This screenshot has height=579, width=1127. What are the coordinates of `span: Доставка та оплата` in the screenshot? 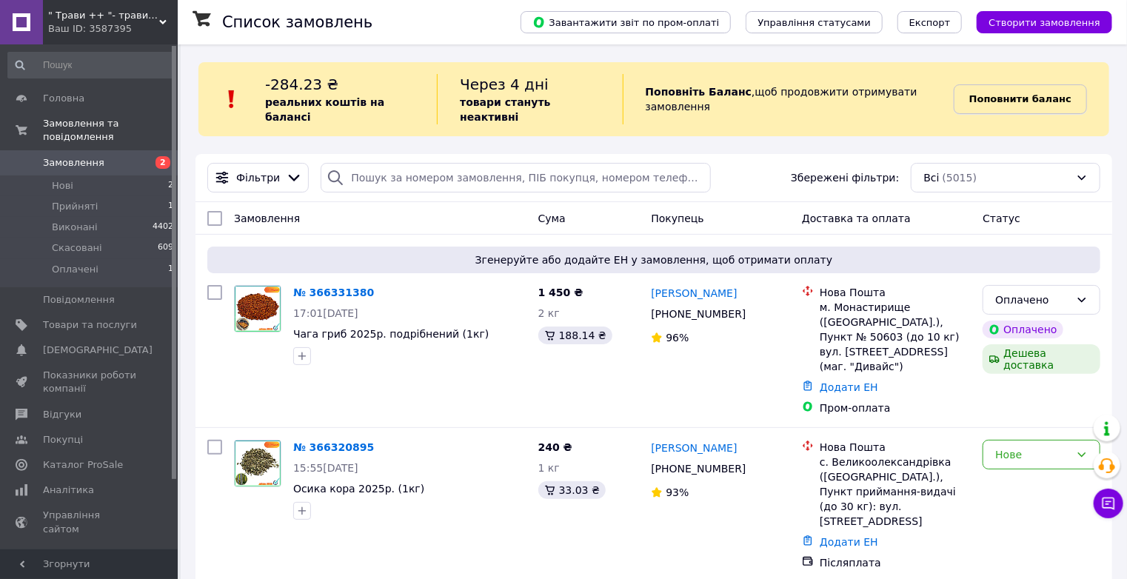 It's located at (856, 218).